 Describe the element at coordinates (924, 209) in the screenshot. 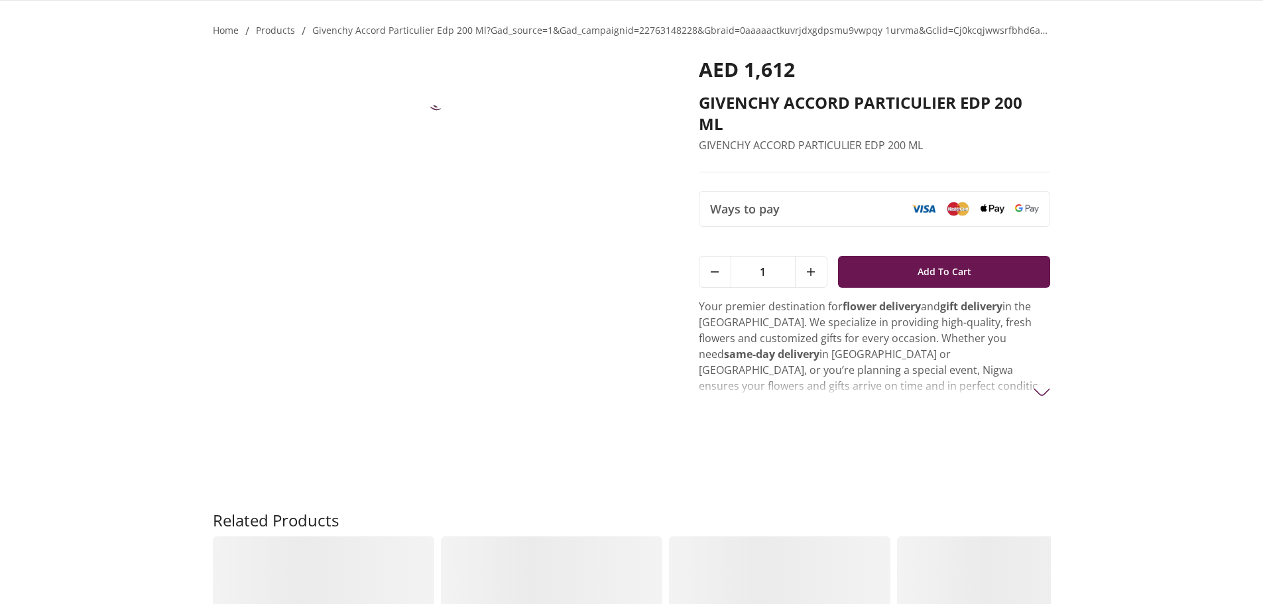

I see `img: Visa` at that location.